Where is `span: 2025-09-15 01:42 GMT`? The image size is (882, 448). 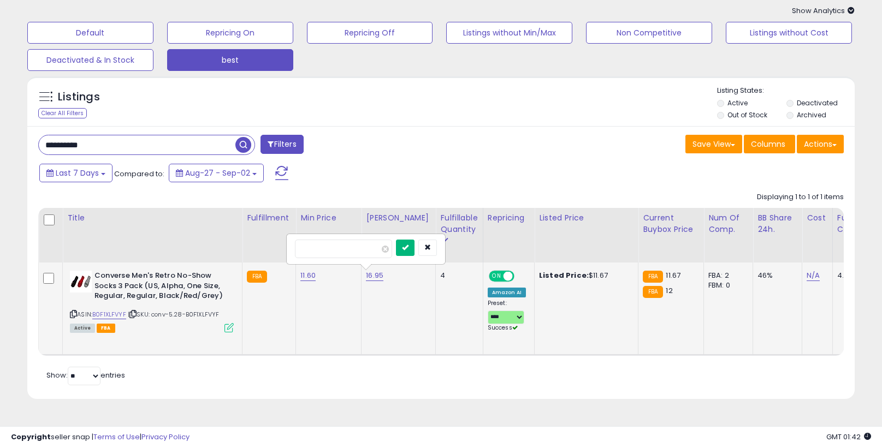
span: 2025-09-15 01:42 GMT is located at coordinates (849, 437).